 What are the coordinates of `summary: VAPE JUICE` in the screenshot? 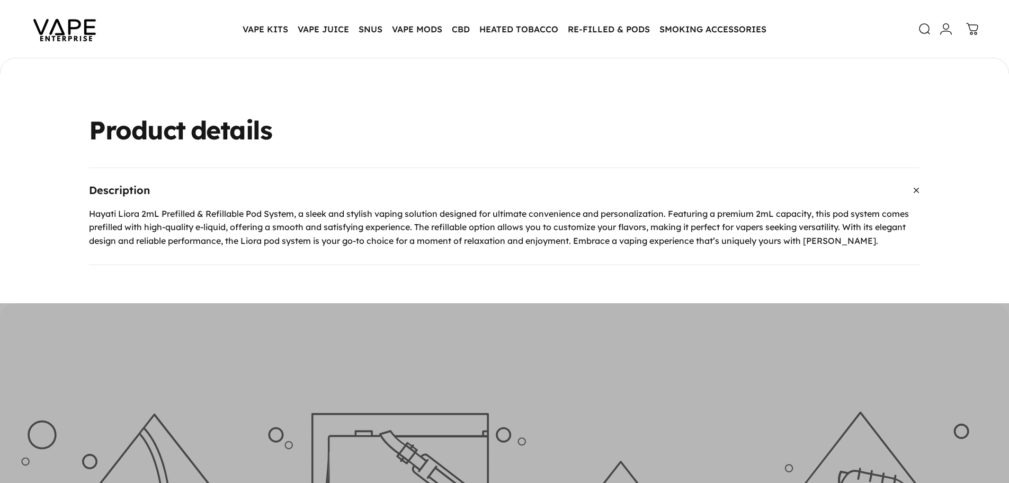 It's located at (323, 29).